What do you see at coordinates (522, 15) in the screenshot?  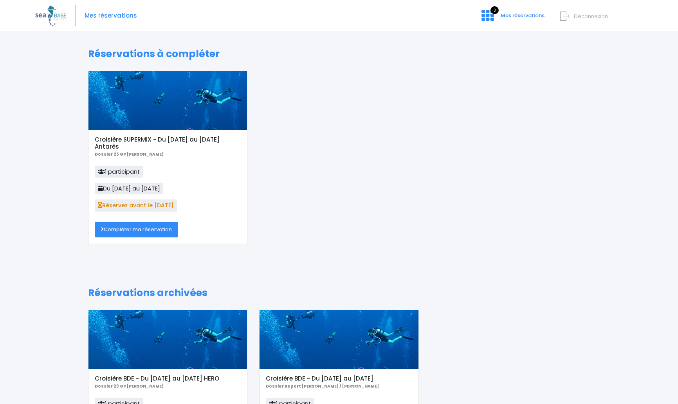 I see `span: Mes réservations` at bounding box center [522, 15].